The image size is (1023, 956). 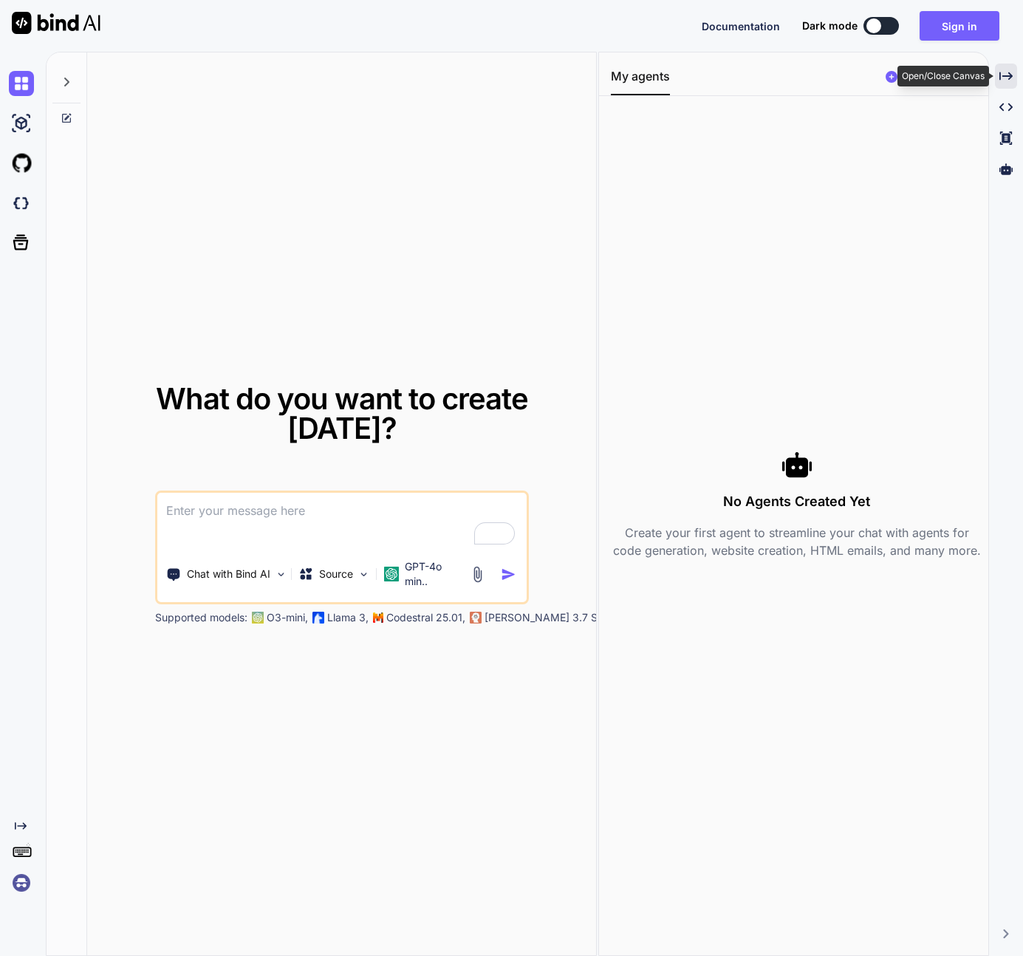 I want to click on img: Pick Models, so click(x=364, y=574).